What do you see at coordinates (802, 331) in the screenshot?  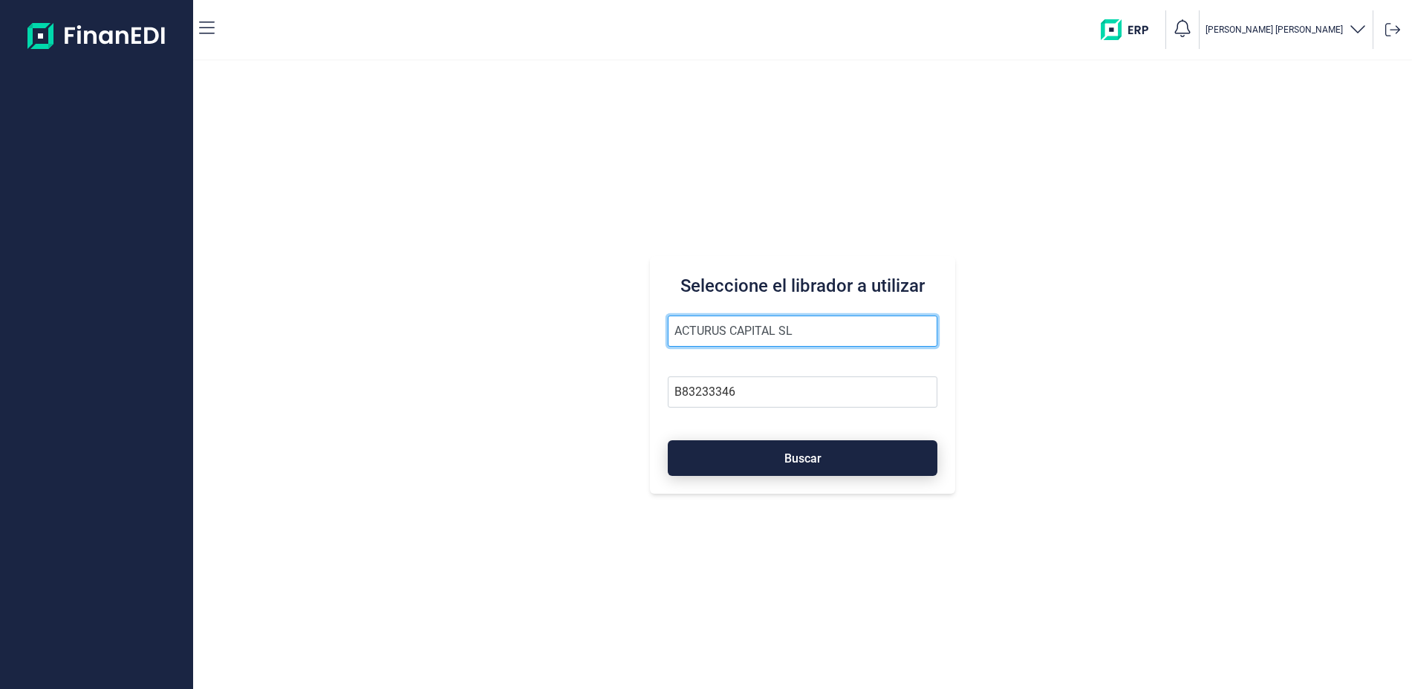 I see `input: Seleccione la razón social` at bounding box center [802, 331].